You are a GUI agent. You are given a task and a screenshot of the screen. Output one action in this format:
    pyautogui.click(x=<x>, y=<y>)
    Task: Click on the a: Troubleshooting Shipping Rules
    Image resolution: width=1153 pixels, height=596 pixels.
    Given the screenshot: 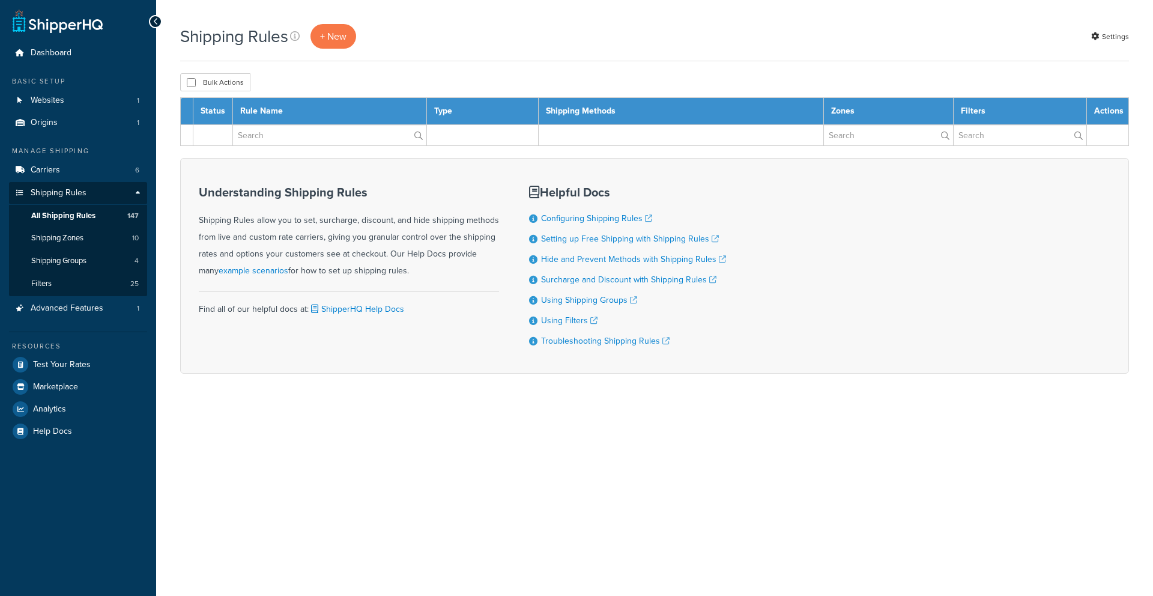 What is the action you would take?
    pyautogui.click(x=605, y=341)
    